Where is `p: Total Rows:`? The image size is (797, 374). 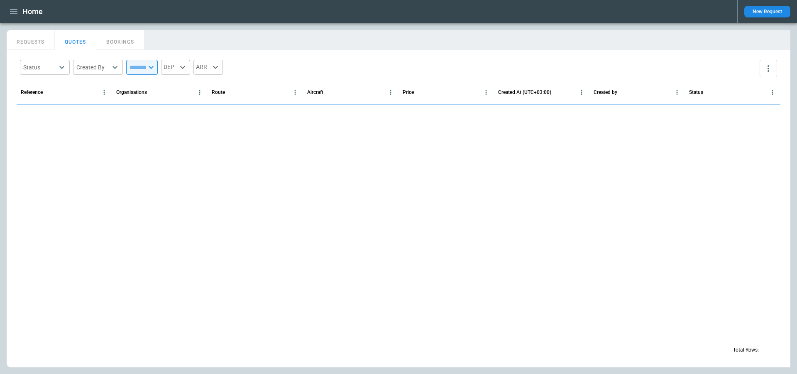 p: Total Rows: is located at coordinates (746, 350).